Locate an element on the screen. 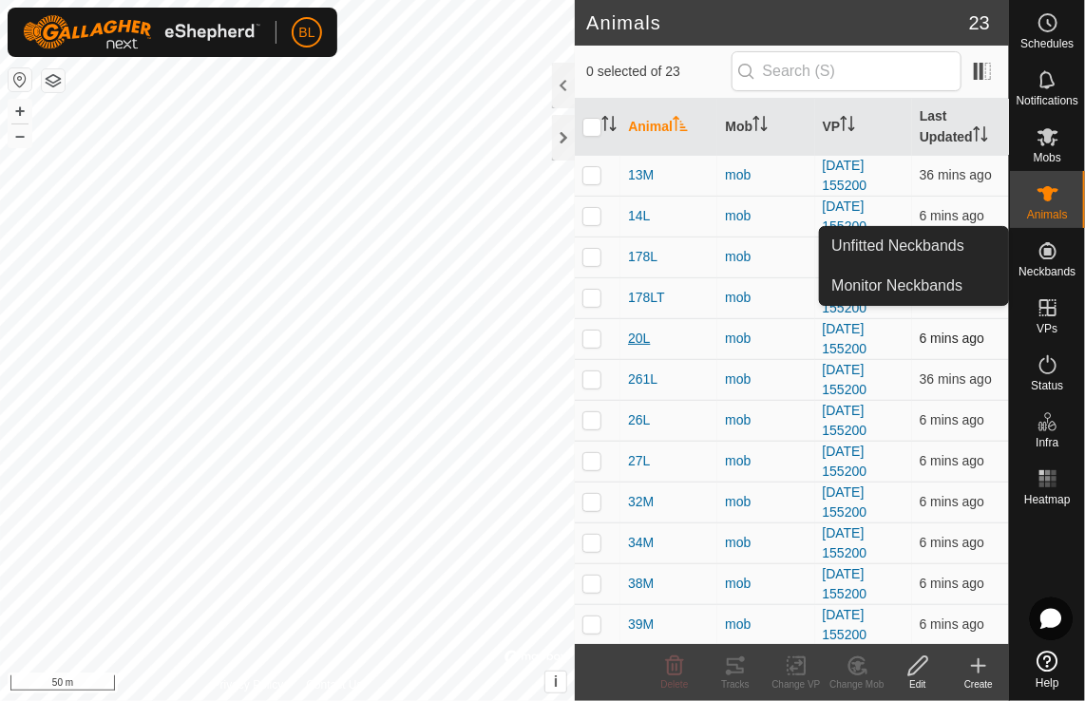 The width and height of the screenshot is (1085, 701). span: Delete is located at coordinates (675, 684).